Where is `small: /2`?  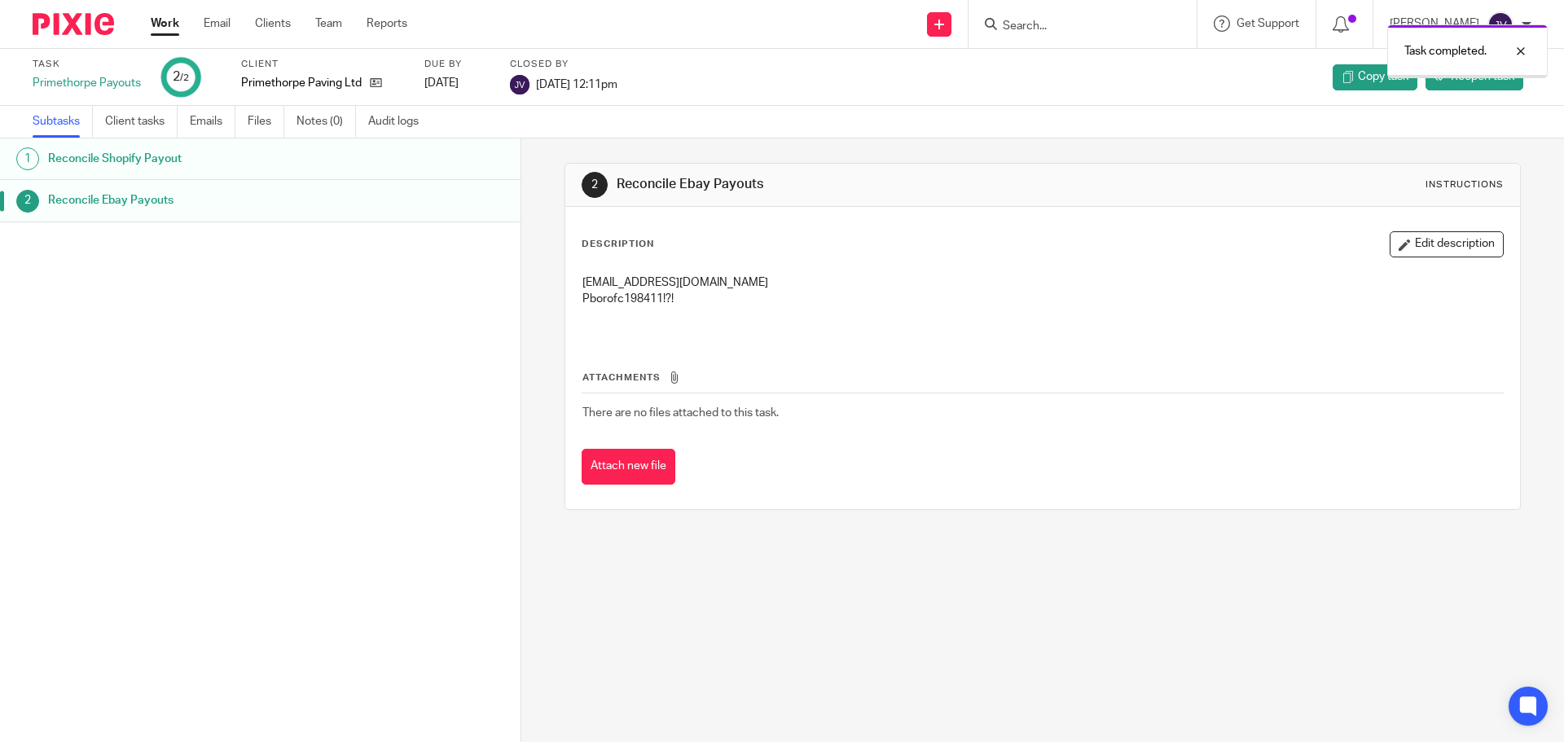 small: /2 is located at coordinates (184, 77).